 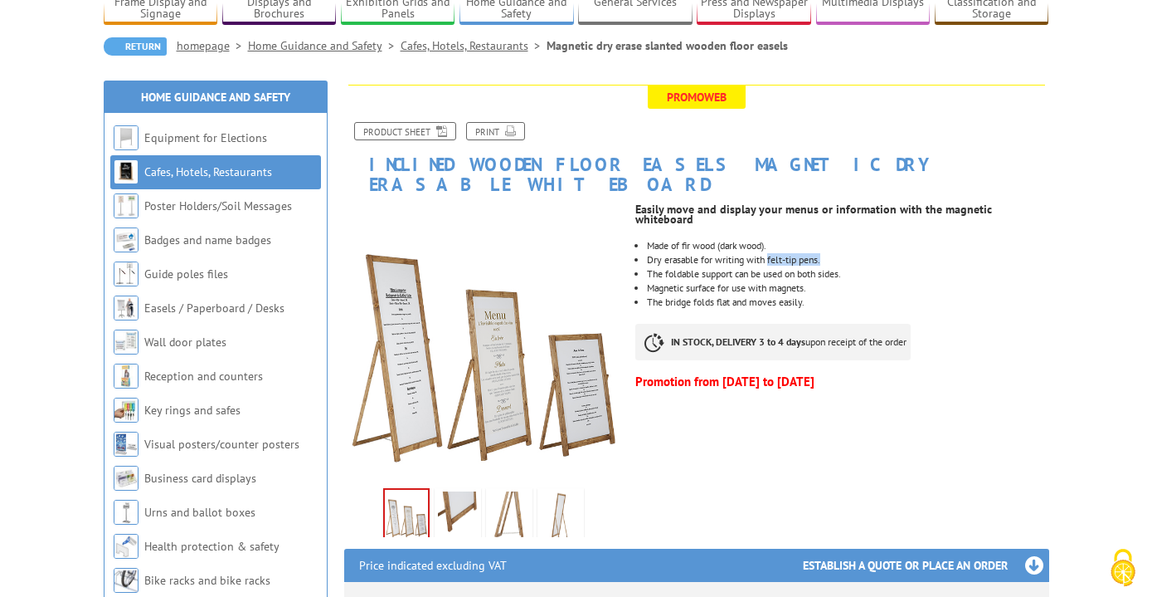 What do you see at coordinates (509, 517) in the screenshot?
I see `img: 213402_chevalet_effacable_a_sec_cote.jpg` at bounding box center [509, 517].